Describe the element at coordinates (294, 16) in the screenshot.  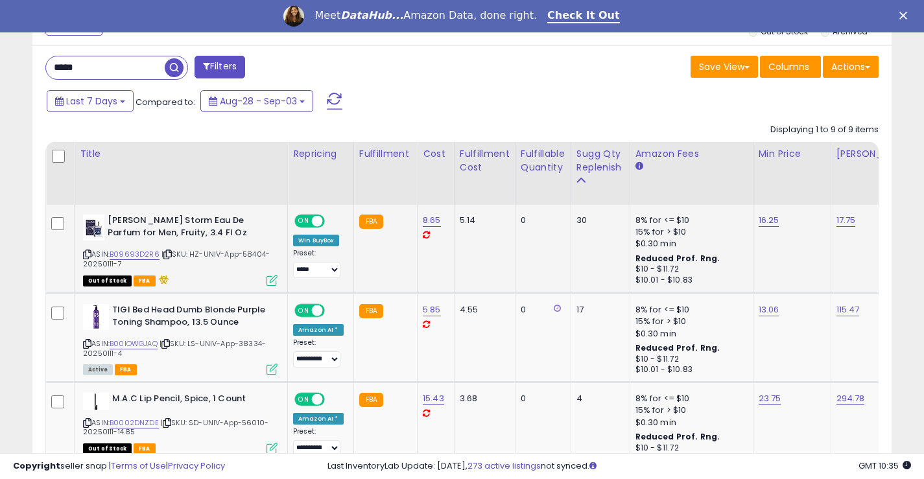
I see `img: Profile image for Georgie` at that location.